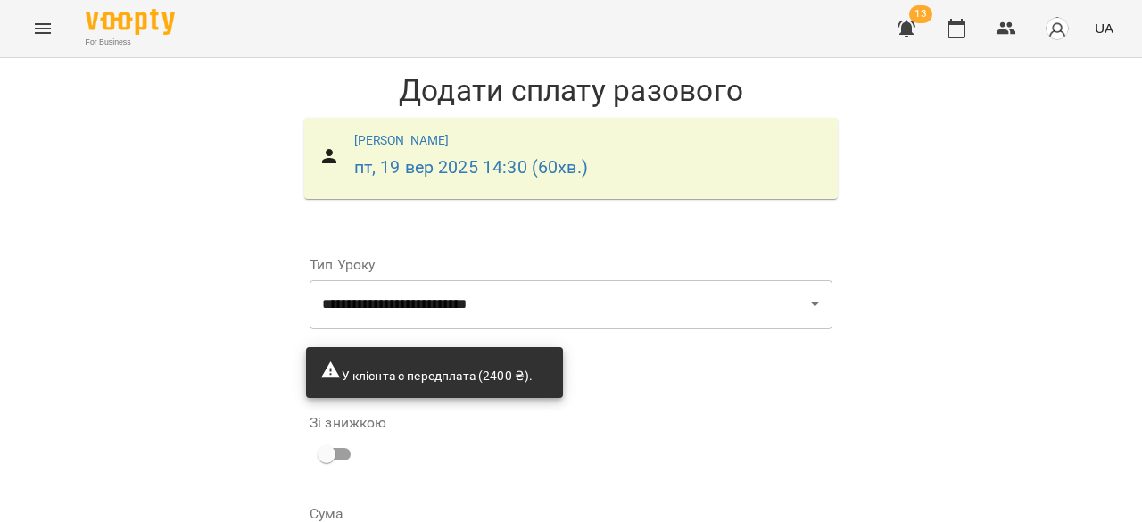 This screenshot has width=1142, height=522. What do you see at coordinates (426, 376) in the screenshot?
I see `span: У клієнта є передплата (2400 ₴).` at bounding box center [426, 376].